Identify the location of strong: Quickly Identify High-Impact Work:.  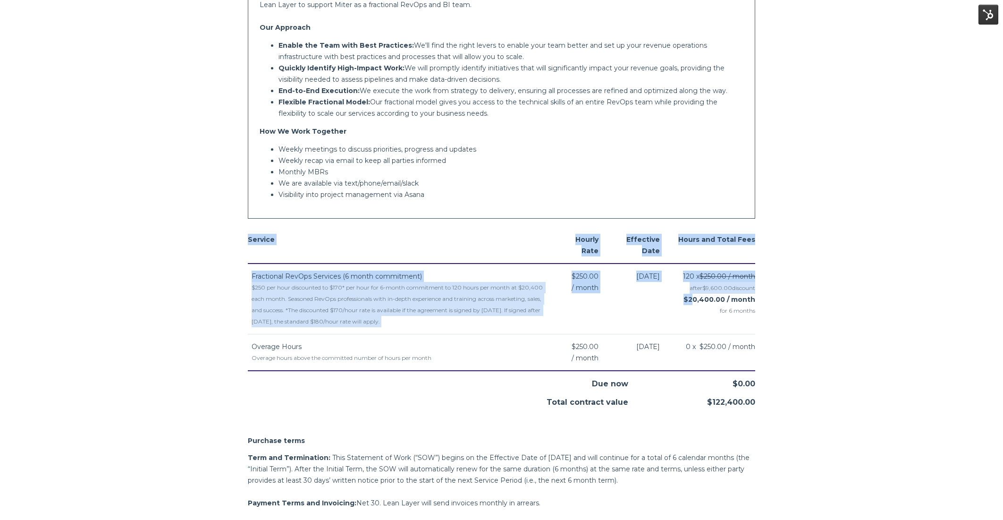
(341, 68).